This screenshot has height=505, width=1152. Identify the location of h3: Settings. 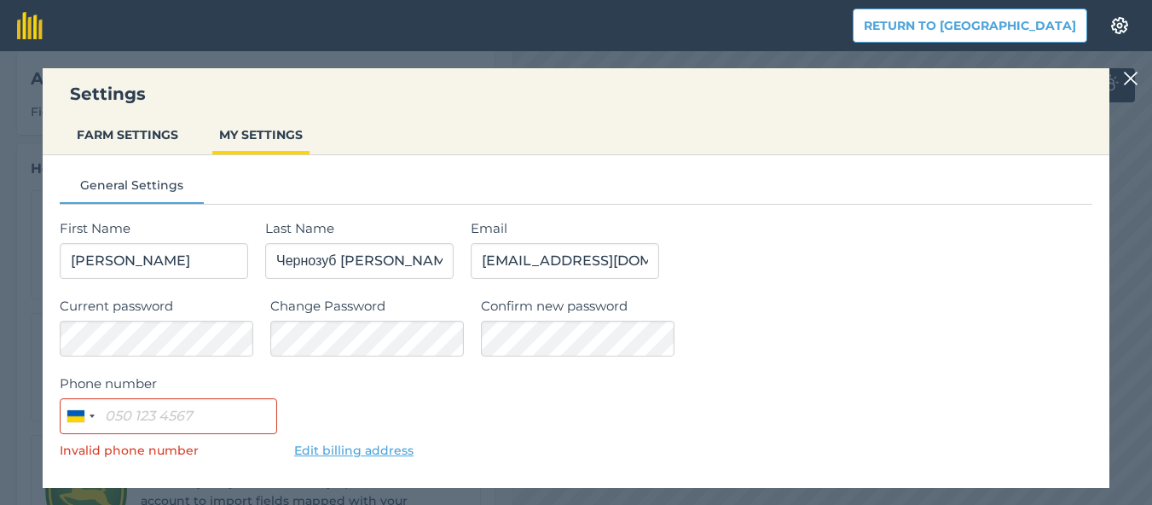
(576, 94).